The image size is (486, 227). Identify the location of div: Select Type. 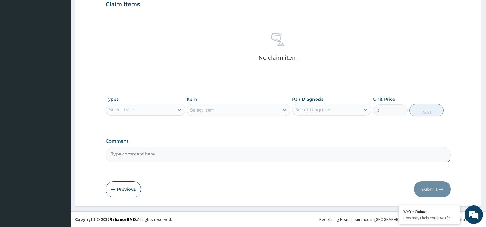
(121, 109).